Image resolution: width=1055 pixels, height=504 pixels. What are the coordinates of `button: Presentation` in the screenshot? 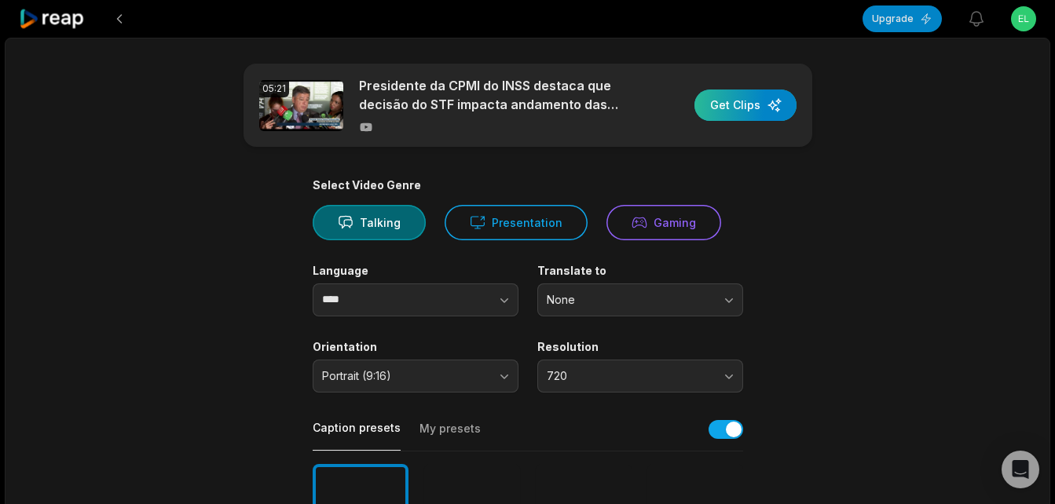 It's located at (516, 222).